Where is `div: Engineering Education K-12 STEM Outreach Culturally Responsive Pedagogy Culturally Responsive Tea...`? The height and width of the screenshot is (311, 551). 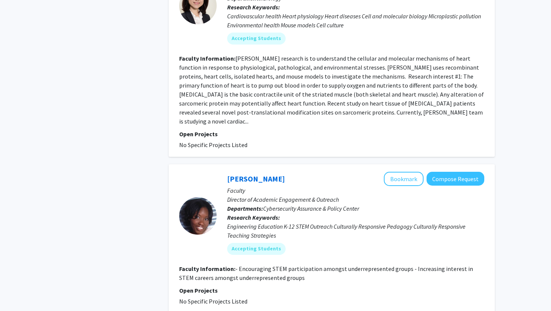 div: Engineering Education K-12 STEM Outreach Culturally Responsive Pedagogy Culturally Responsive Tea... is located at coordinates (356, 231).